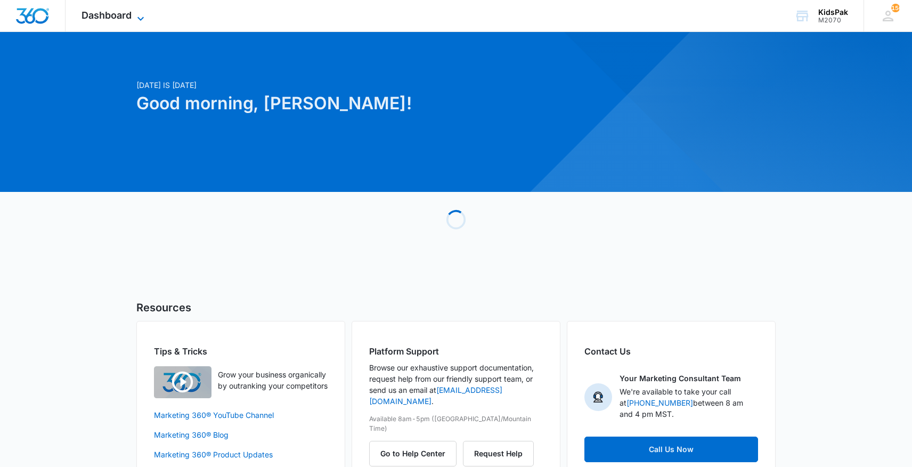 Image resolution: width=912 pixels, height=467 pixels. Describe the element at coordinates (598, 397) in the screenshot. I see `img: Your Marketing Consultant Team` at that location.